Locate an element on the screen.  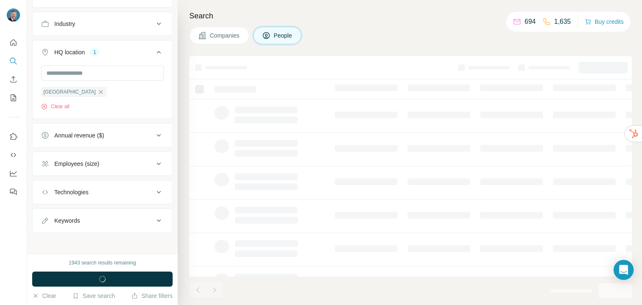
button: Save search is located at coordinates (94, 296).